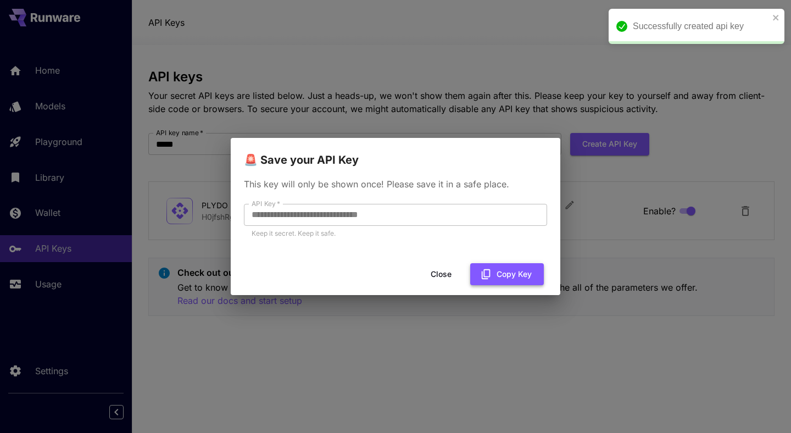 The image size is (791, 433). What do you see at coordinates (701, 26) in the screenshot?
I see `div: Successfully created api key` at bounding box center [701, 26].